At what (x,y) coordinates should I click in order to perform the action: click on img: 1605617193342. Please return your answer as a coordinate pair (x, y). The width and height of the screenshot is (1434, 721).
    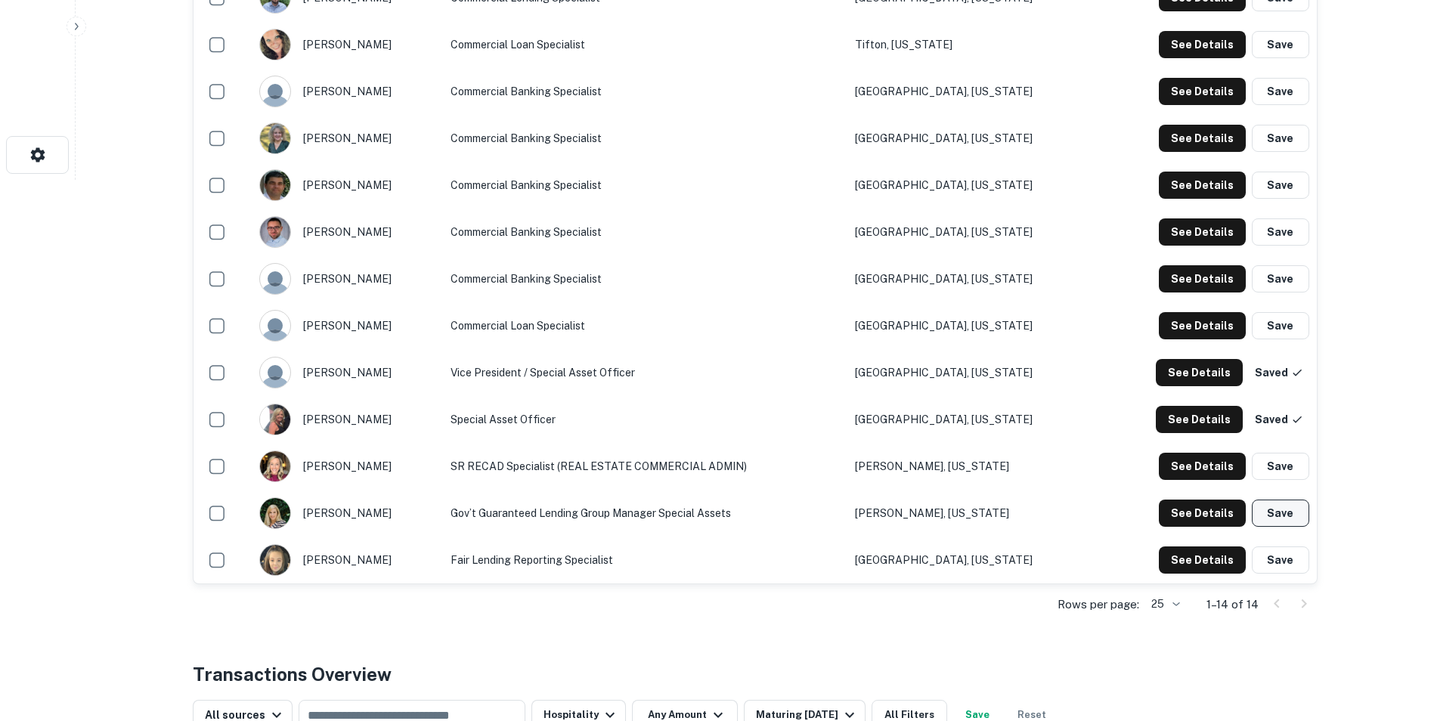
    Looking at the image, I should click on (275, 466).